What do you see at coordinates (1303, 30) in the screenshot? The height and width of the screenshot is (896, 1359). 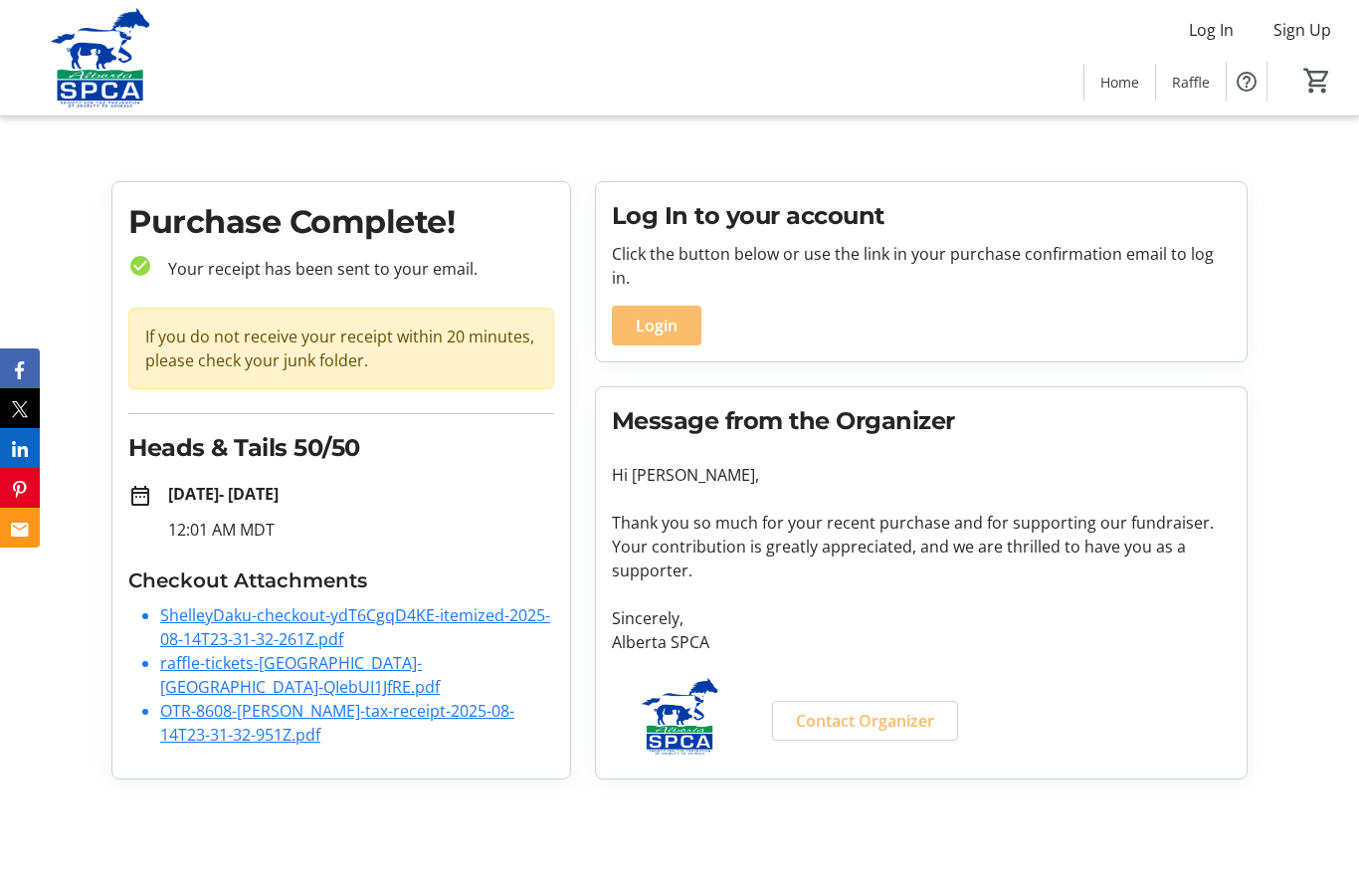 I see `span: Sign Up` at bounding box center [1303, 30].